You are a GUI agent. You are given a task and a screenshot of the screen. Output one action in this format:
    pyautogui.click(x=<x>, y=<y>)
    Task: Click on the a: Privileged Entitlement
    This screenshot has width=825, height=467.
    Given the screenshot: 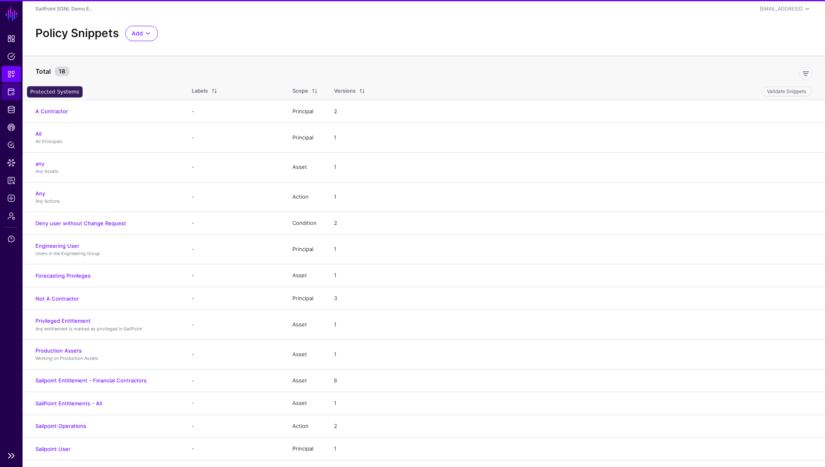 What is the action you would take?
    pyautogui.click(x=63, y=321)
    